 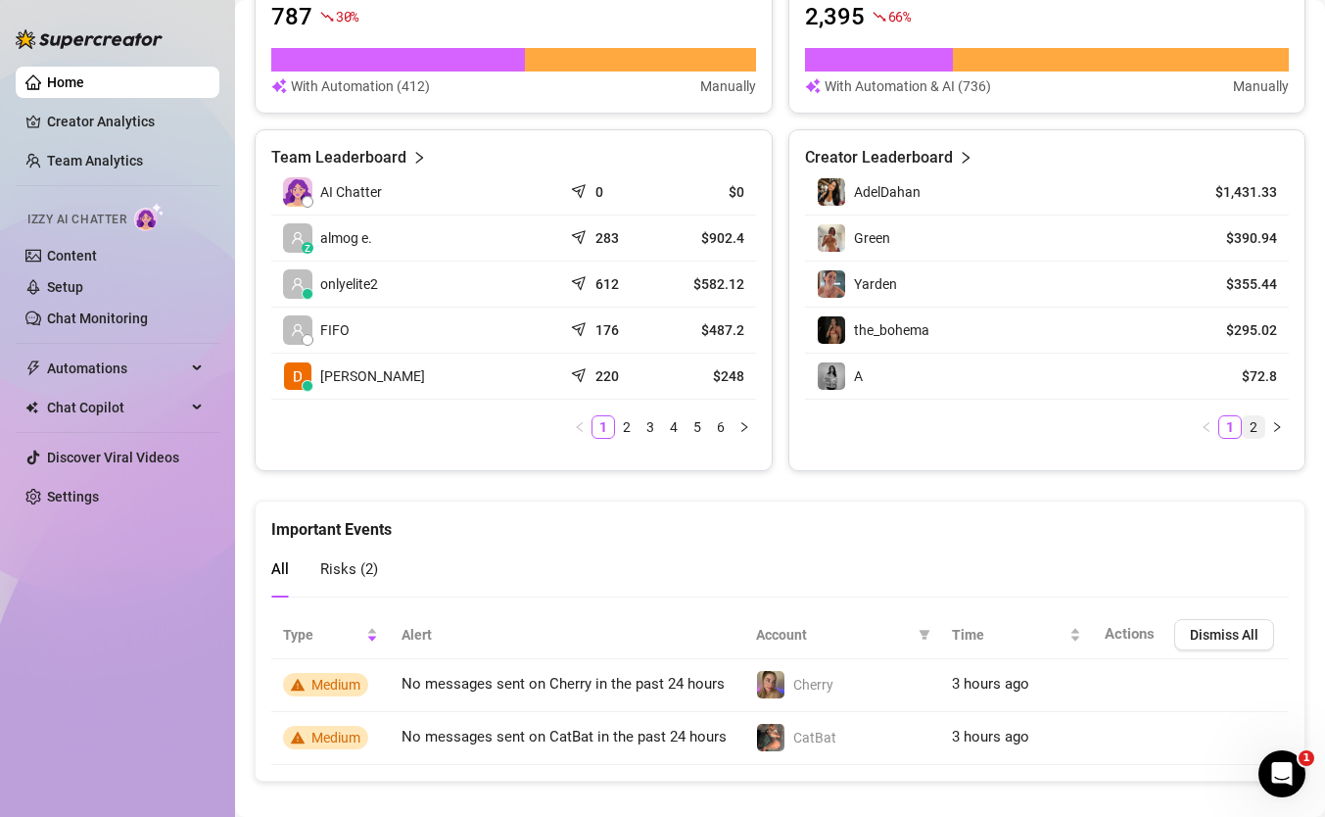 What do you see at coordinates (1232, 284) in the screenshot?
I see `article: $355.44` at bounding box center [1232, 284].